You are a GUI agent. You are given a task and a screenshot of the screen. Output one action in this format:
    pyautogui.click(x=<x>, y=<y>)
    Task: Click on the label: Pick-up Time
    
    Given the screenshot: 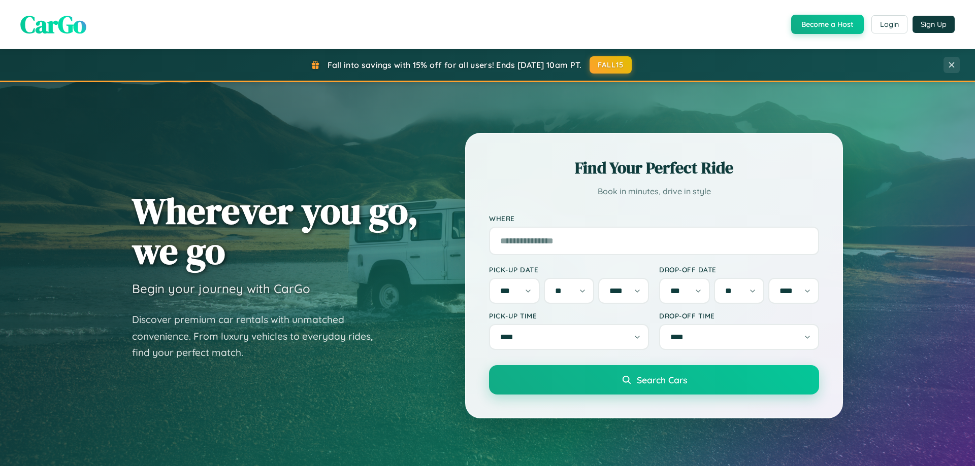 What is the action you would take?
    pyautogui.click(x=568, y=316)
    